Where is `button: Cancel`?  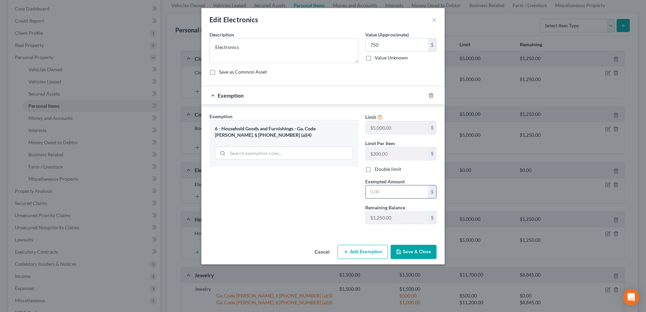
button: Cancel is located at coordinates (322, 252).